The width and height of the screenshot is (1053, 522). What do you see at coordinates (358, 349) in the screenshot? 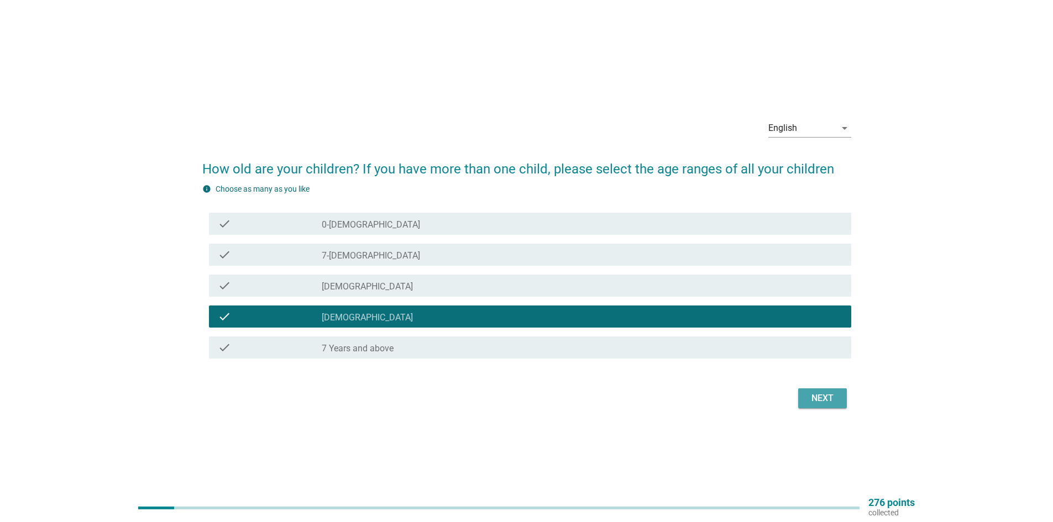
I see `label: 7 Years and above` at bounding box center [358, 349].